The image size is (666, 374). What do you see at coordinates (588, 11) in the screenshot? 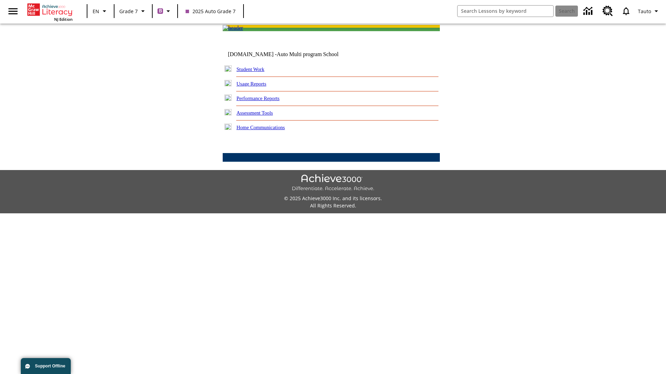
I see `a: Data Center` at bounding box center [588, 11].